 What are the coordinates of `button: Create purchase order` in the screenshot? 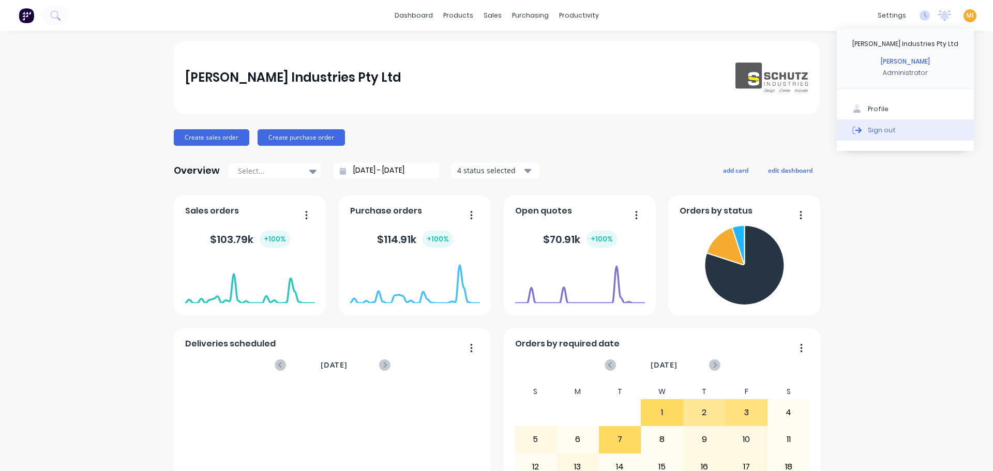 It's located at (301, 138).